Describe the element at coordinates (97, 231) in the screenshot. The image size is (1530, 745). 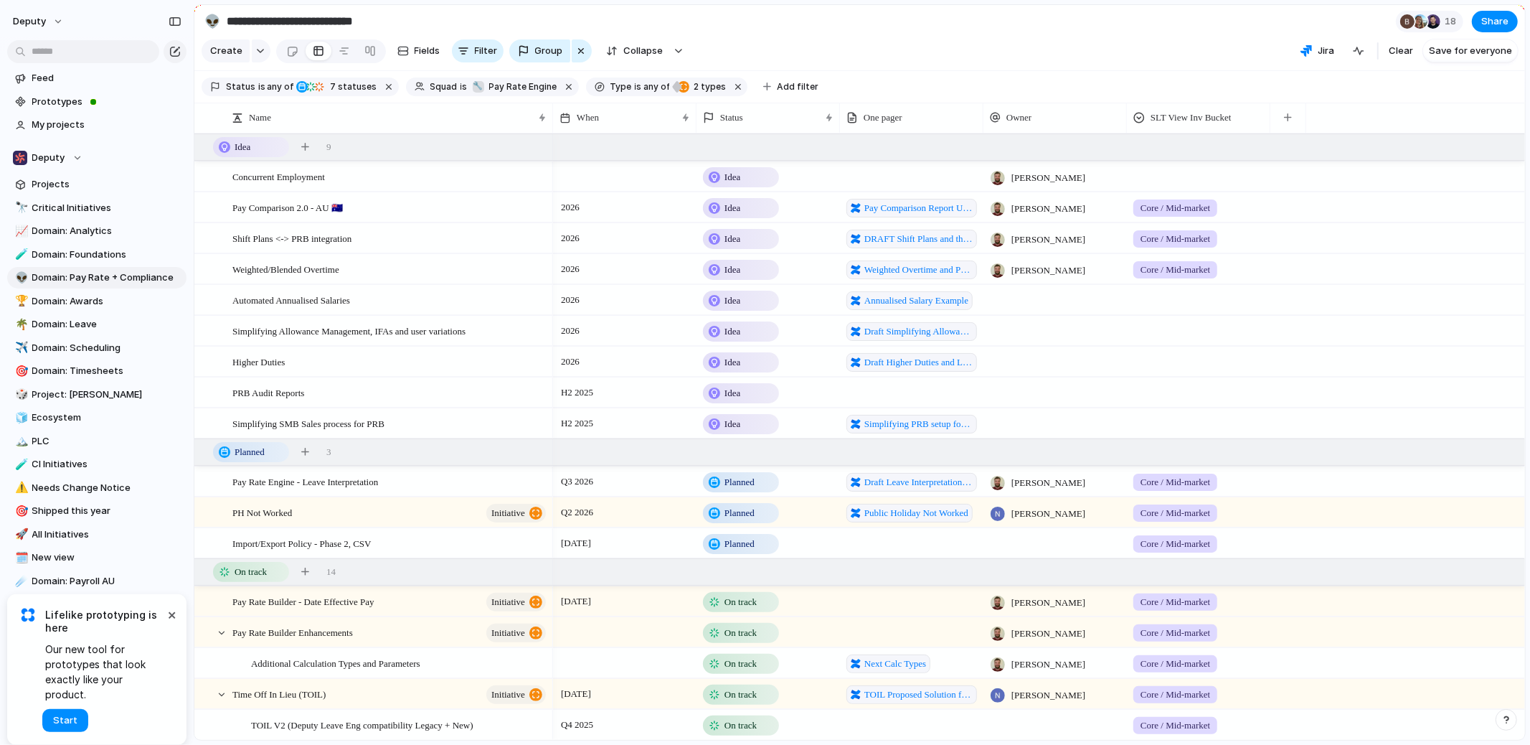
I see `div: 📈Domain: Analytics` at that location.